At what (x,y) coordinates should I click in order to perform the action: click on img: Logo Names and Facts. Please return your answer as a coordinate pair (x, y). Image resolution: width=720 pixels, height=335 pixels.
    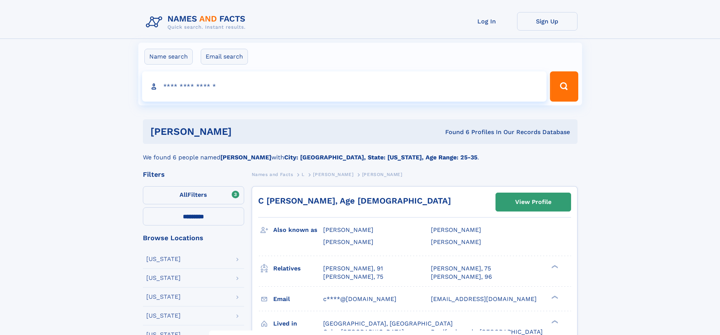
    Looking at the image, I should click on (197, 22).